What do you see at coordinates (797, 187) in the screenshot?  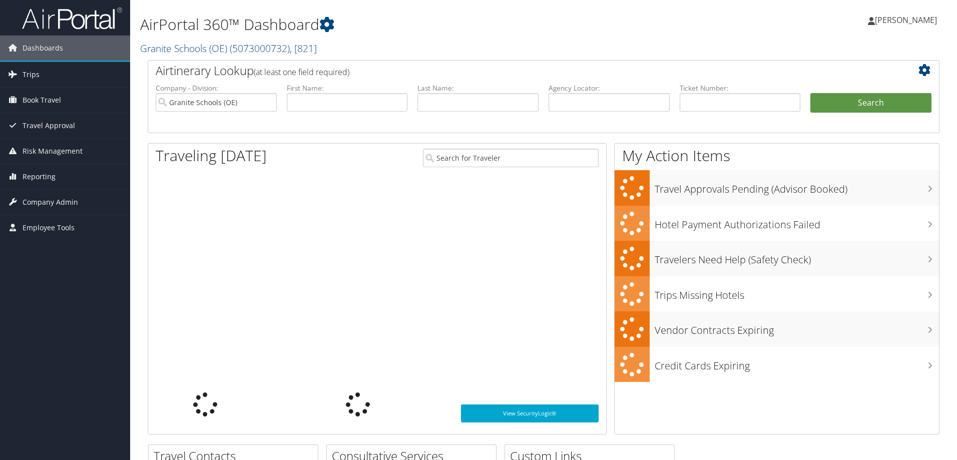 I see `h3: Travel Approvals Pending (Advisor Booked)` at bounding box center [797, 187].